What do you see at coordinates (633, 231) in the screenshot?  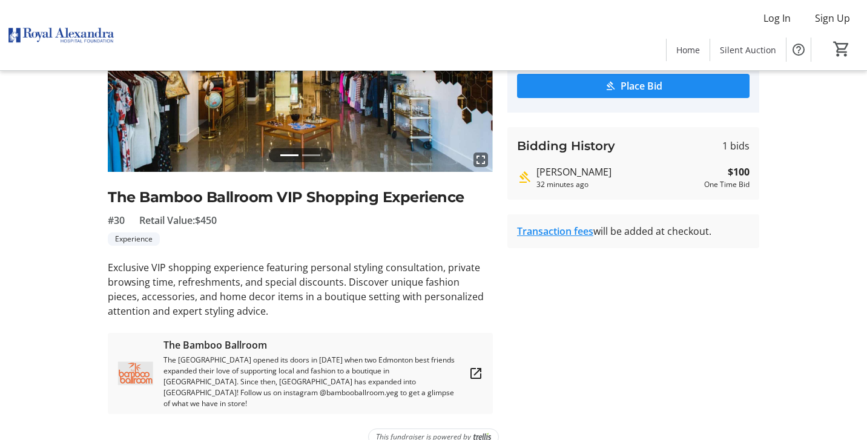 I see `div: will be added at checkout.` at bounding box center [633, 231].